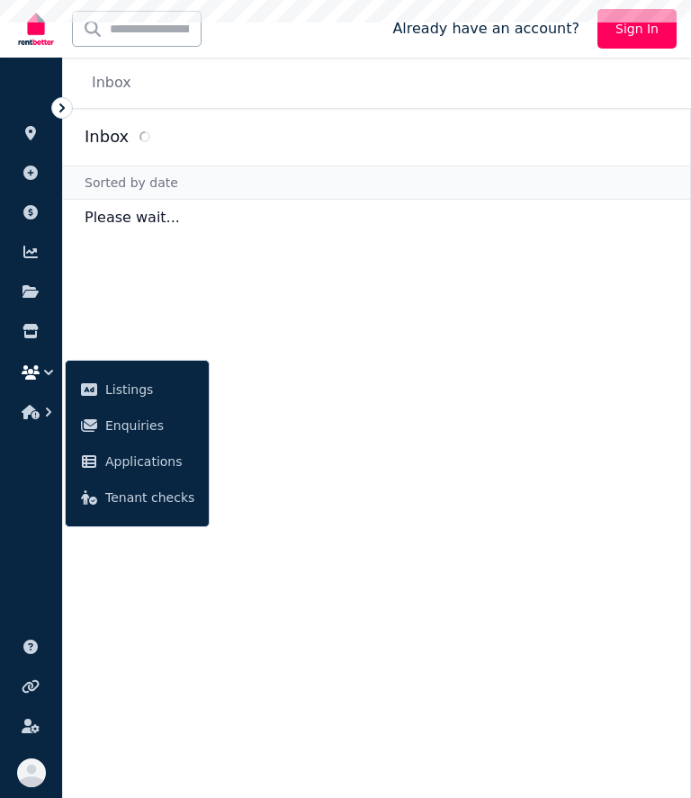 Image resolution: width=691 pixels, height=798 pixels. I want to click on a: Sign In, so click(637, 29).